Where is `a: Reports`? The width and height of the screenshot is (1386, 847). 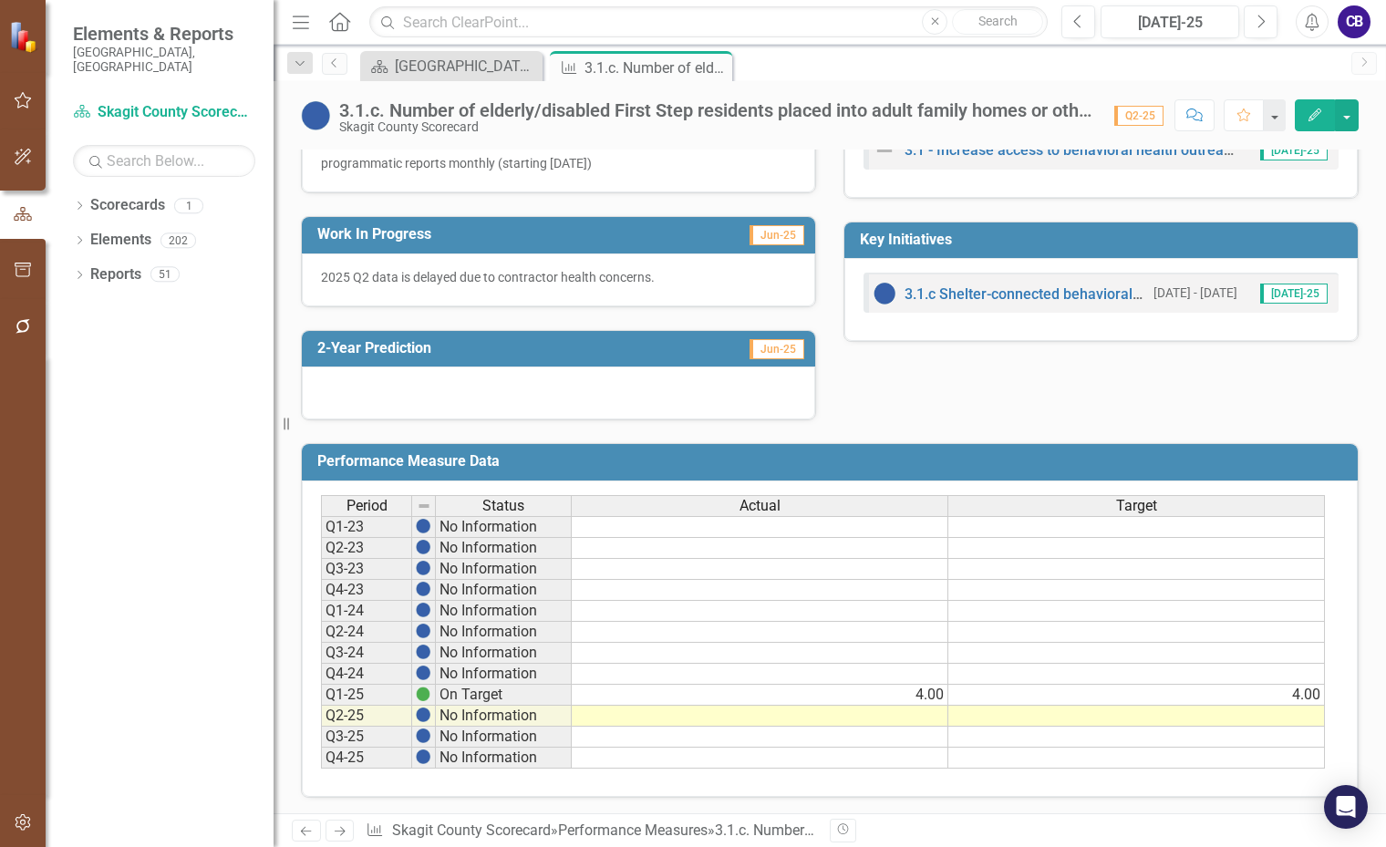
a: Reports is located at coordinates (116, 275).